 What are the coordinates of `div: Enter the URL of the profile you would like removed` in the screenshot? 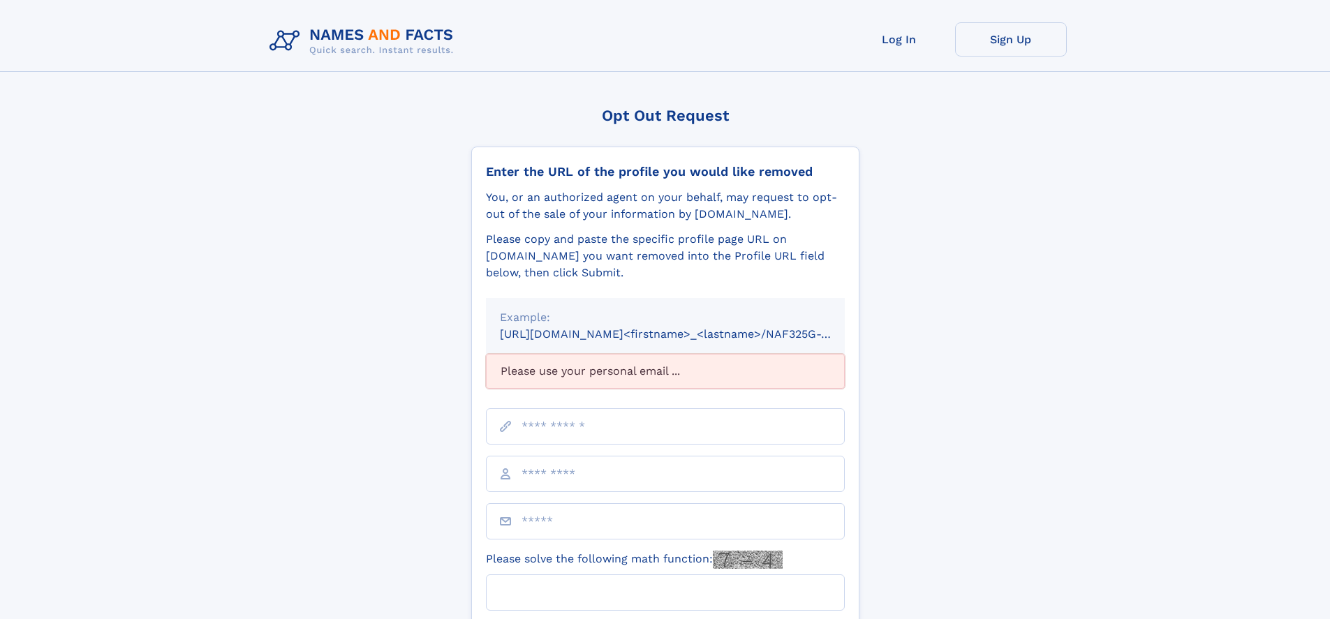 It's located at (666, 172).